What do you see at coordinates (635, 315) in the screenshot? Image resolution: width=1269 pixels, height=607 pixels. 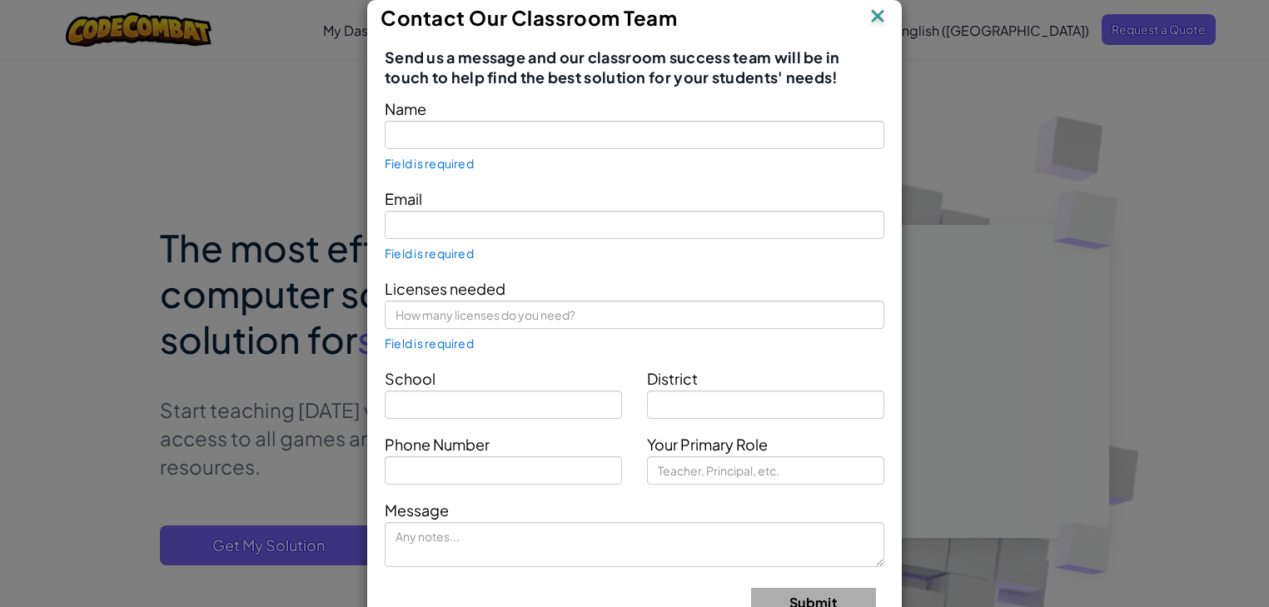 I see `input: How many licenses do you need?` at bounding box center [635, 315].